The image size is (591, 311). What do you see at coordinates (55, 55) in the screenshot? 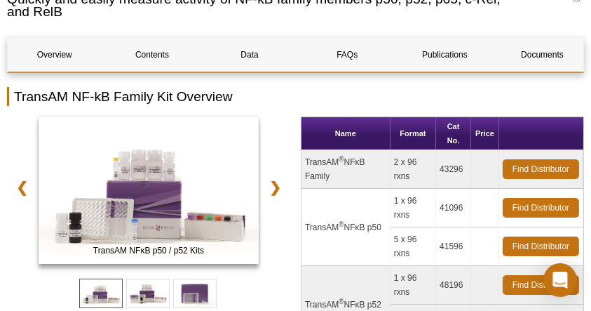
I see `a: Overview` at bounding box center [55, 55].